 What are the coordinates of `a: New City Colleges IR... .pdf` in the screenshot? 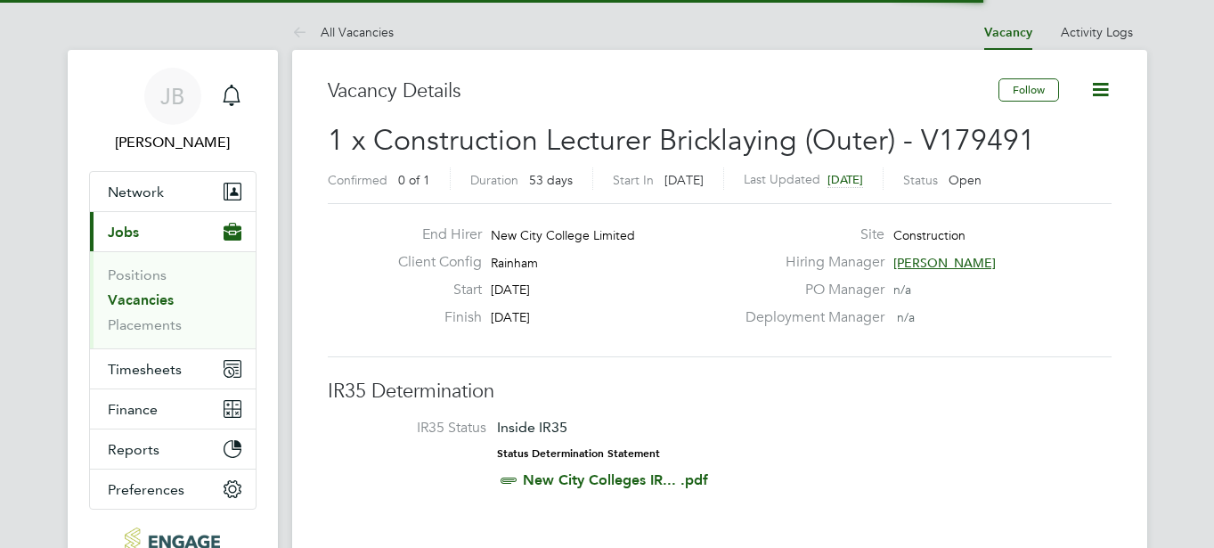 It's located at (616, 479).